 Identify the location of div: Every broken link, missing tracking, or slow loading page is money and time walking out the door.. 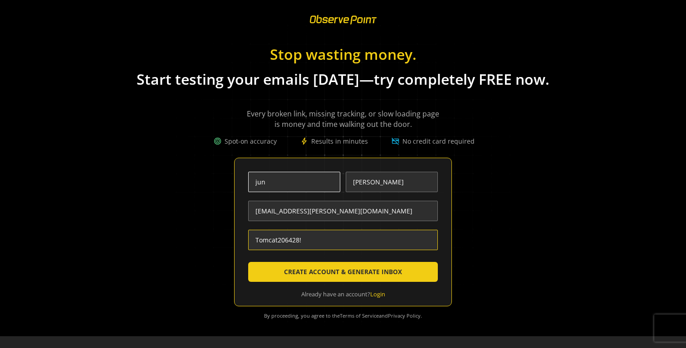
(343, 119).